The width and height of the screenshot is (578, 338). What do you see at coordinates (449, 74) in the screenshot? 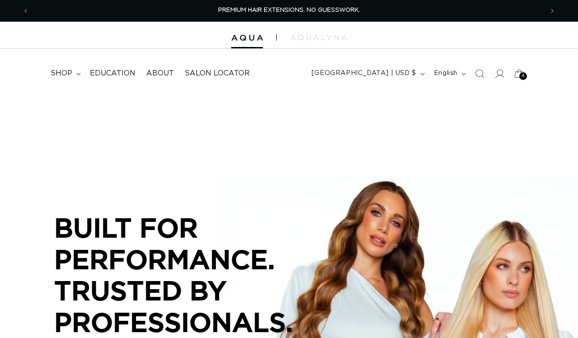
I see `button: English` at bounding box center [449, 74].